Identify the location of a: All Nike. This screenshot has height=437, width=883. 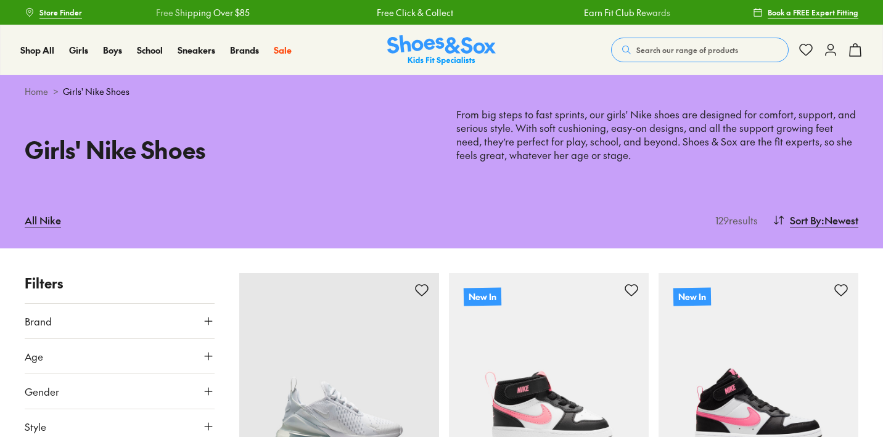
(43, 220).